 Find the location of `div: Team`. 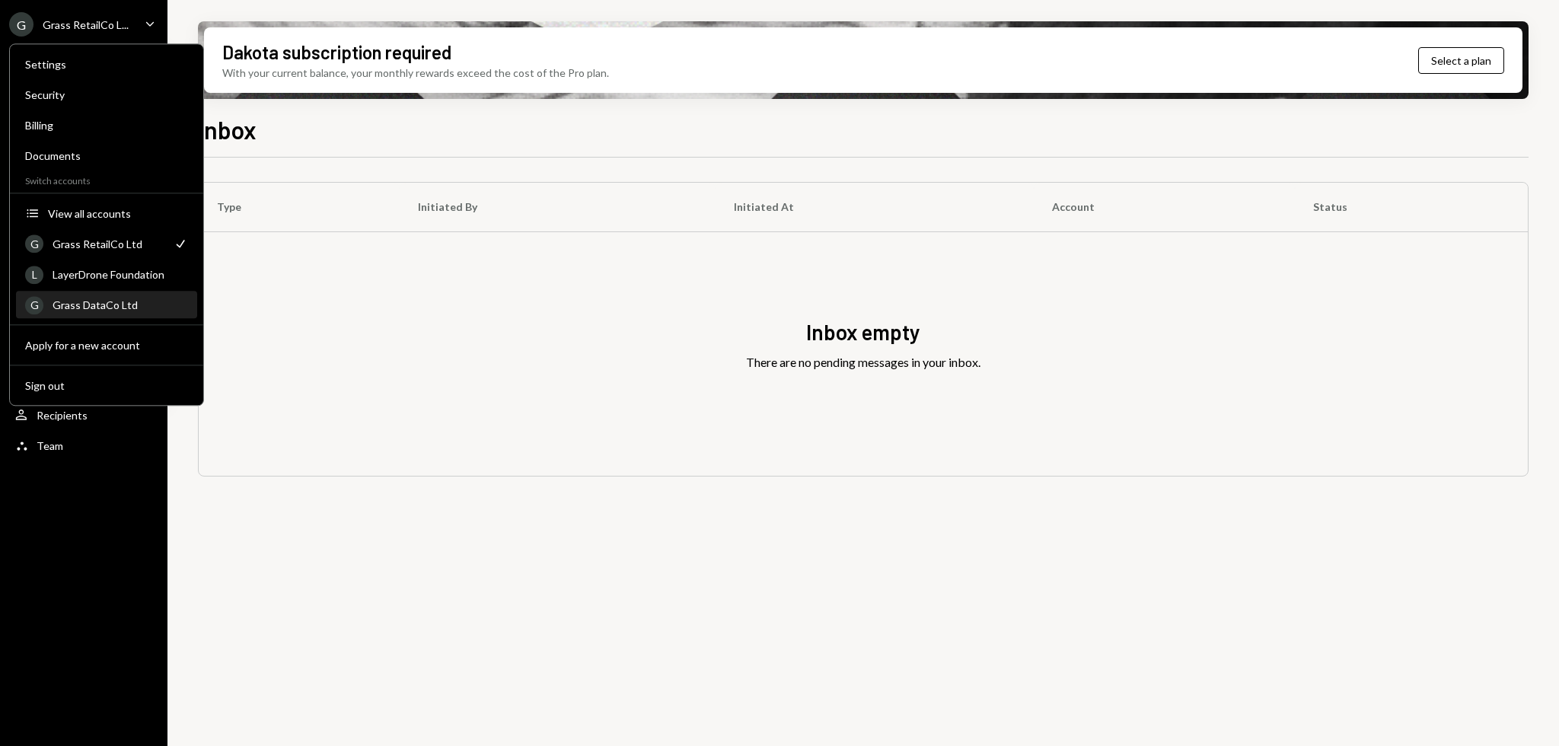

div: Team is located at coordinates (49, 445).